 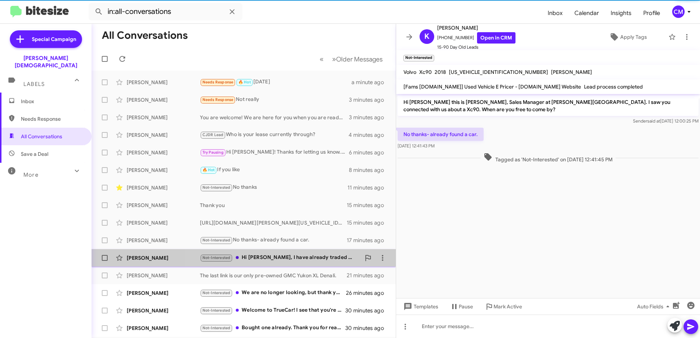 What do you see at coordinates (655, 307) in the screenshot?
I see `button: Auto Fields` at bounding box center [655, 307].